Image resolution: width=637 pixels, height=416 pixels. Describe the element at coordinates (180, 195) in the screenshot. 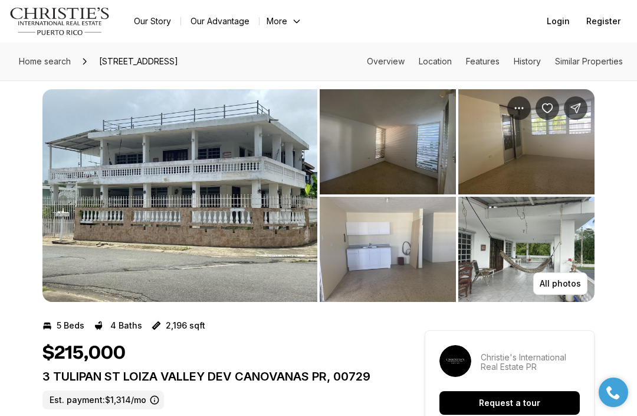

I see `li: 1 of 13` at that location.